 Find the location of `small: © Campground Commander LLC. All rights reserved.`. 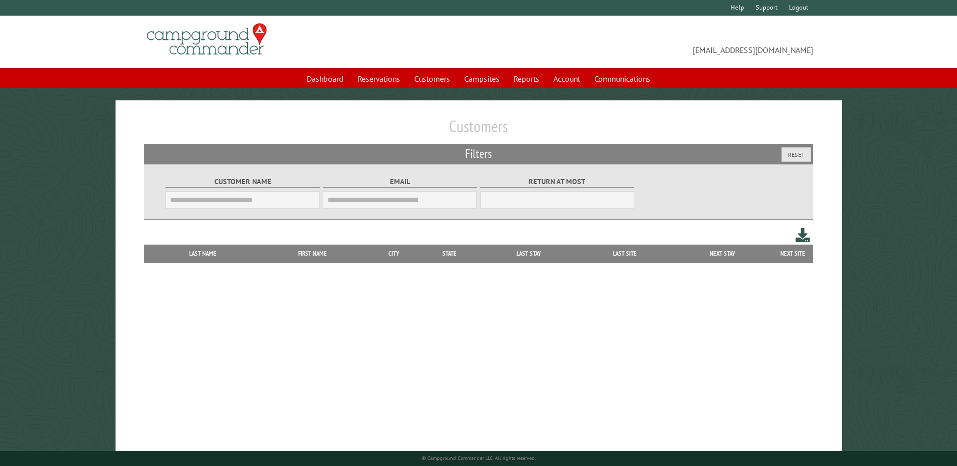

small: © Campground Commander LLC. All rights reserved. is located at coordinates (479, 458).